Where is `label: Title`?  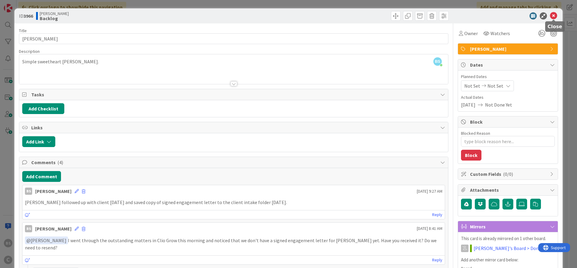
label: Title is located at coordinates (23, 31).